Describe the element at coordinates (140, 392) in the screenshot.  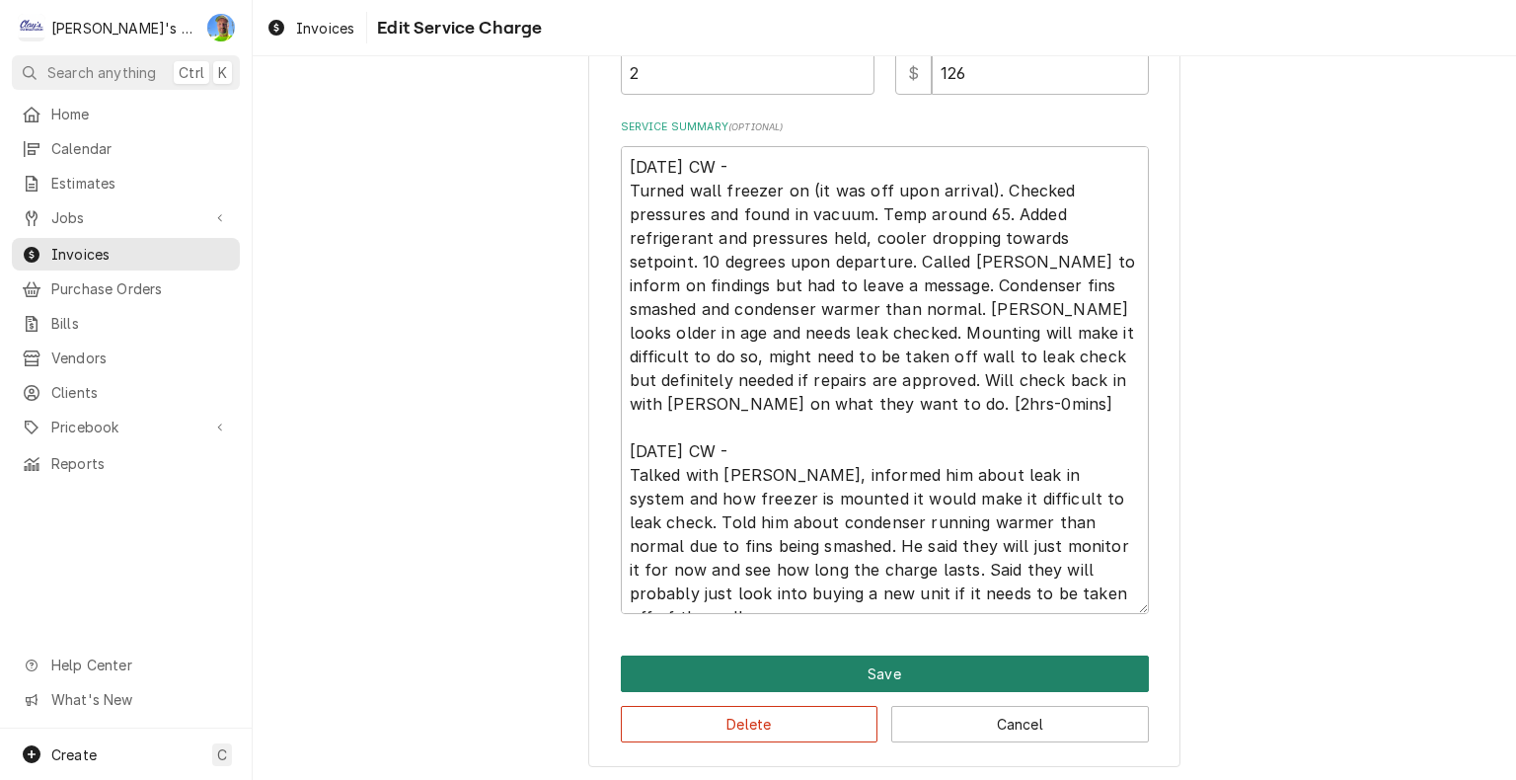
I see `span: Clients` at that location.